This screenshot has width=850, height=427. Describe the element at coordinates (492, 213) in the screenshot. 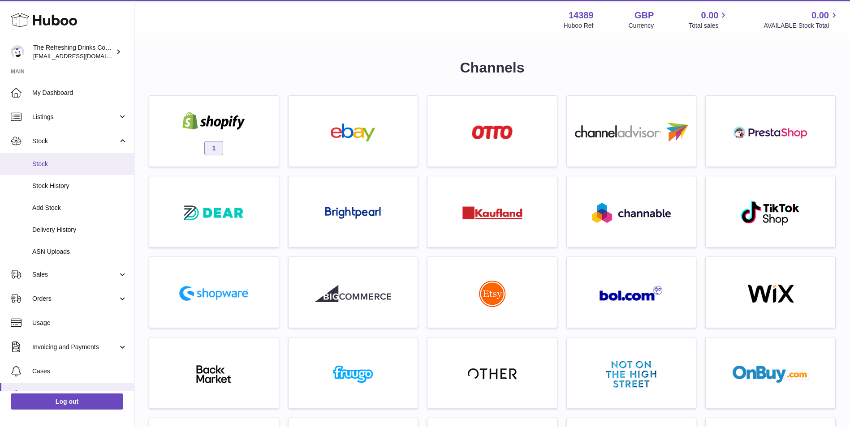

I see `img: roseta-kaufland` at that location.